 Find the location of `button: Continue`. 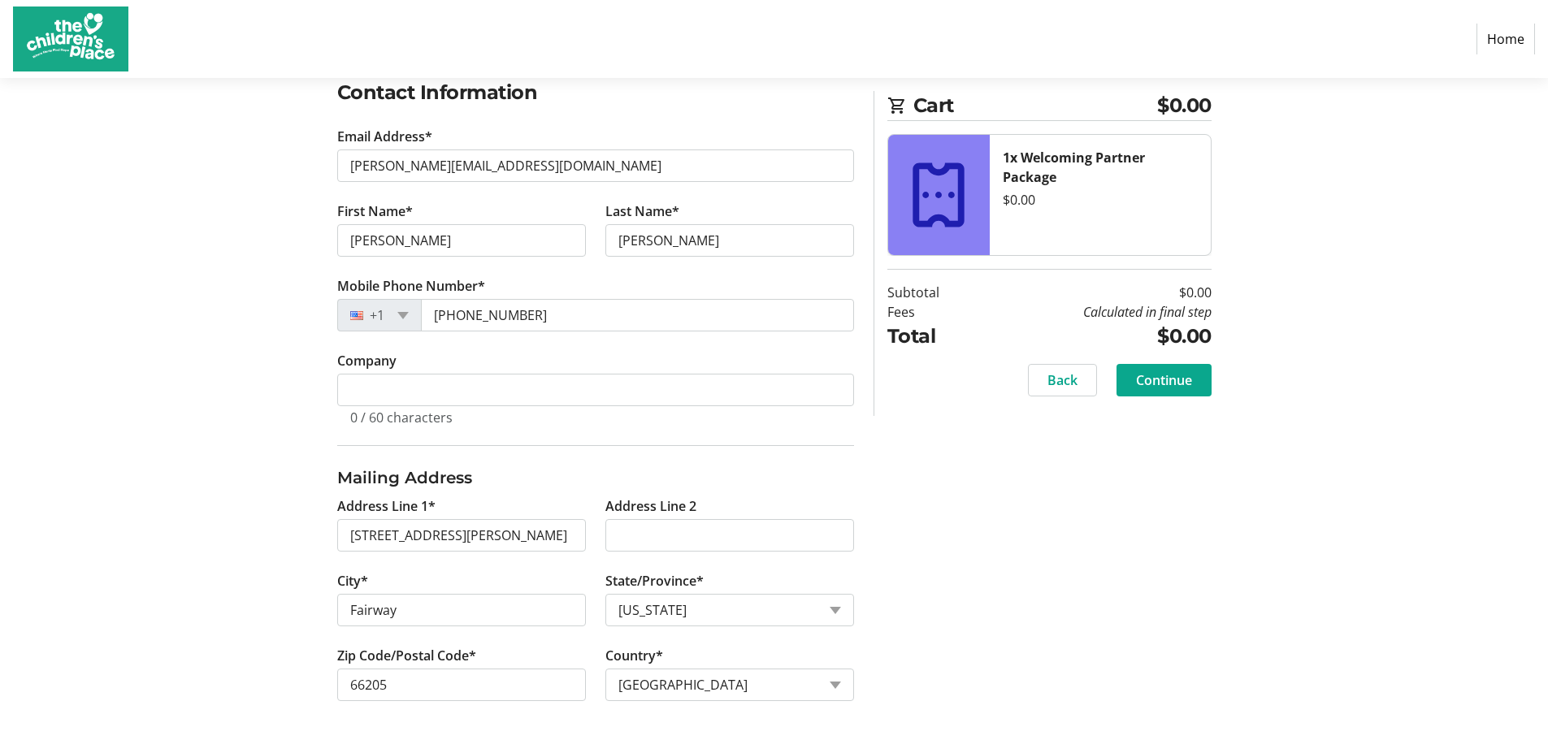

button: Continue is located at coordinates (1164, 380).